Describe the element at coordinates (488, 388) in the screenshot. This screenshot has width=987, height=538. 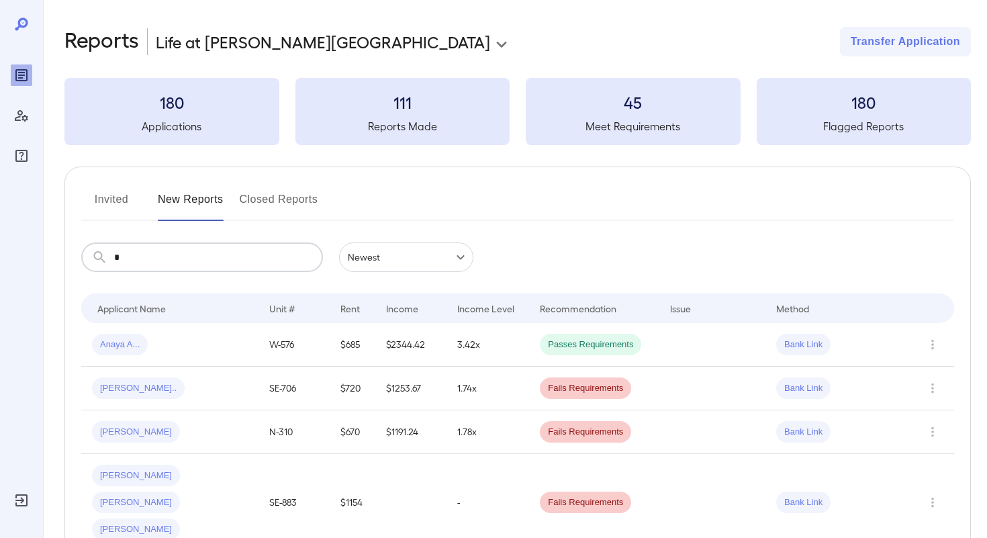
I see `td: 1.74x` at that location.